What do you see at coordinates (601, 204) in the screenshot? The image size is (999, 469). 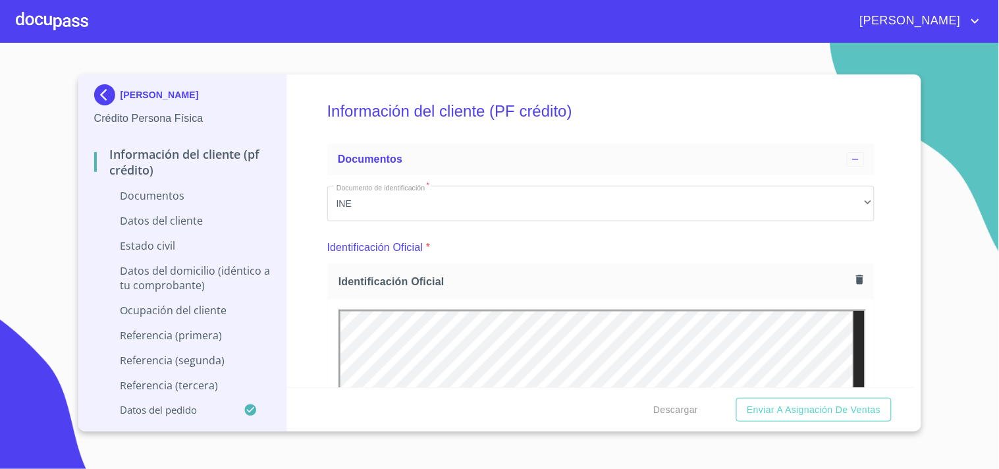 I see `div: INE` at bounding box center [601, 204].